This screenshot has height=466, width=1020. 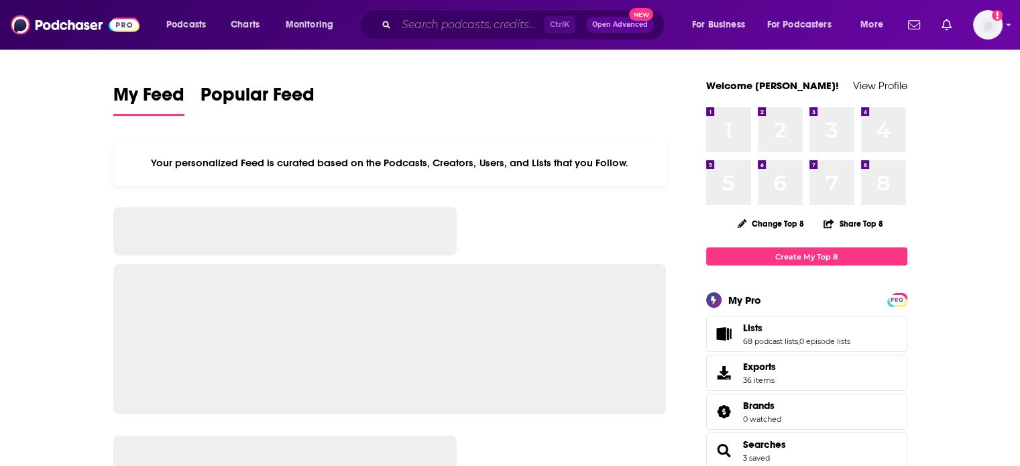 What do you see at coordinates (897, 300) in the screenshot?
I see `span: PRO` at bounding box center [897, 300].